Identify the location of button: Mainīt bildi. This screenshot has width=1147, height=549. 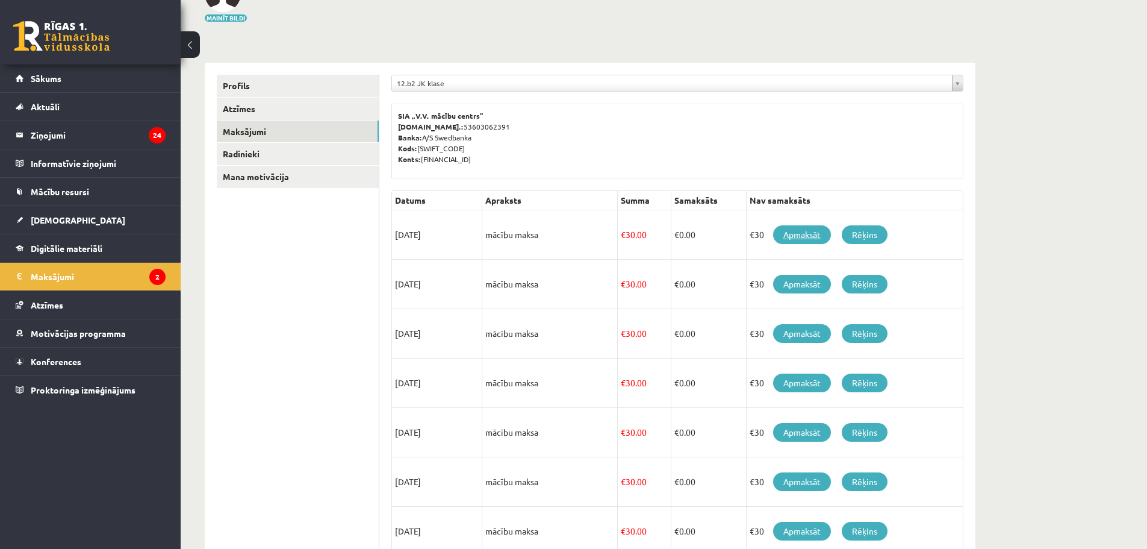
(226, 18).